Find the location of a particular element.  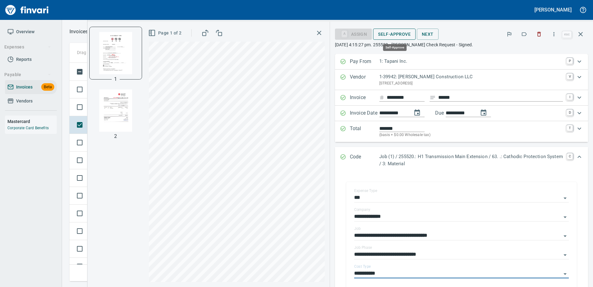

button: Flag is located at coordinates (509, 34).